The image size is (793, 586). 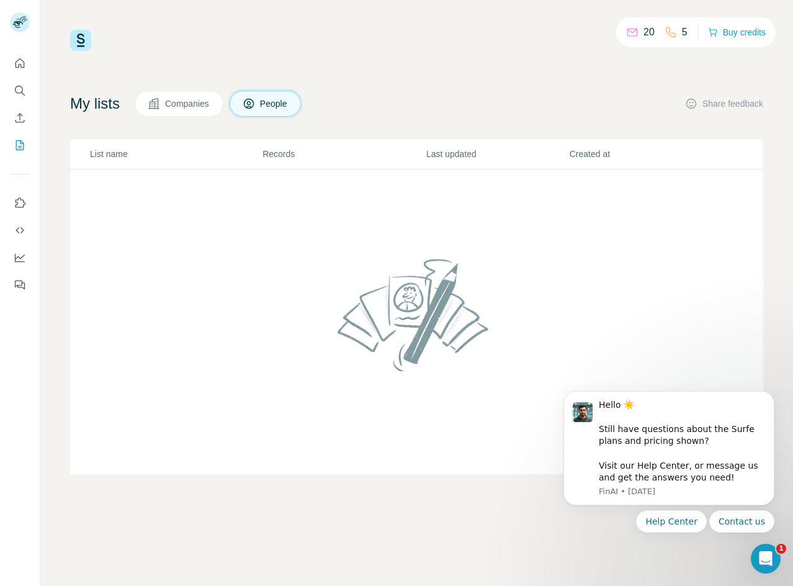 I want to click on img: Profile image for FinAI, so click(x=38, y=62).